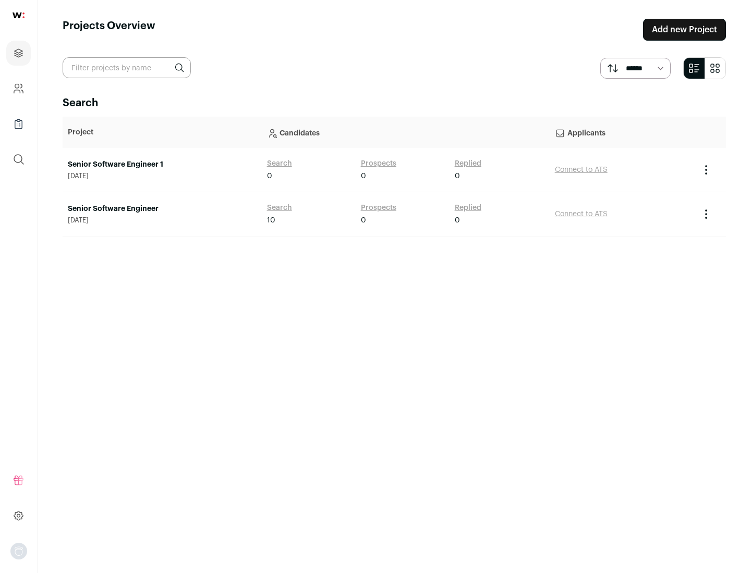  What do you see at coordinates (18, 53) in the screenshot?
I see `a: Projects` at bounding box center [18, 53].